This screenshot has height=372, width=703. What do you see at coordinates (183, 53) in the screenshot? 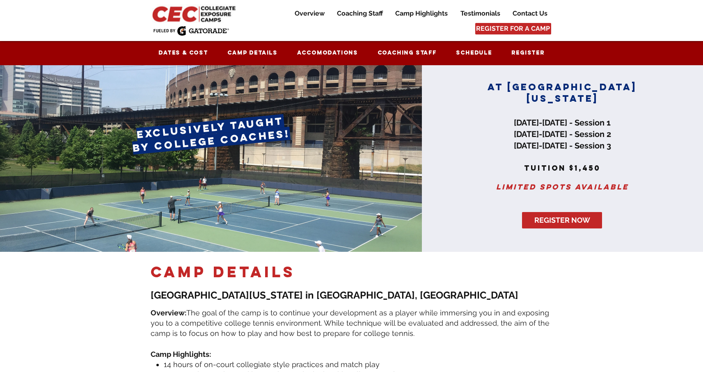
I see `span: Dates & Cost` at bounding box center [183, 53].